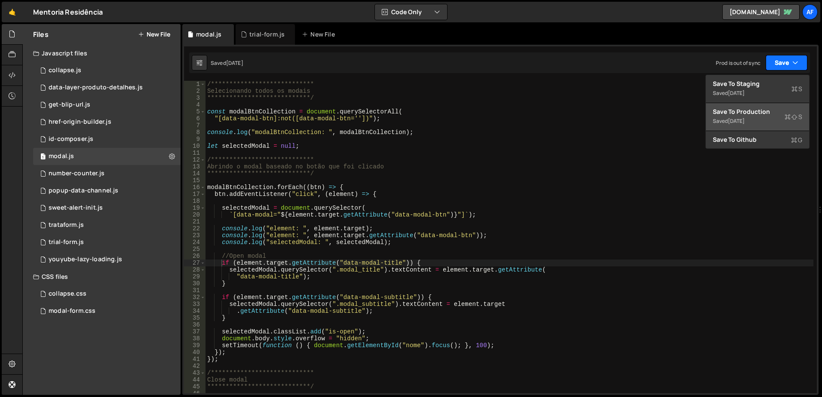 The image size is (822, 397). Describe the element at coordinates (757, 84) in the screenshot. I see `div: Save to Staging` at that location.